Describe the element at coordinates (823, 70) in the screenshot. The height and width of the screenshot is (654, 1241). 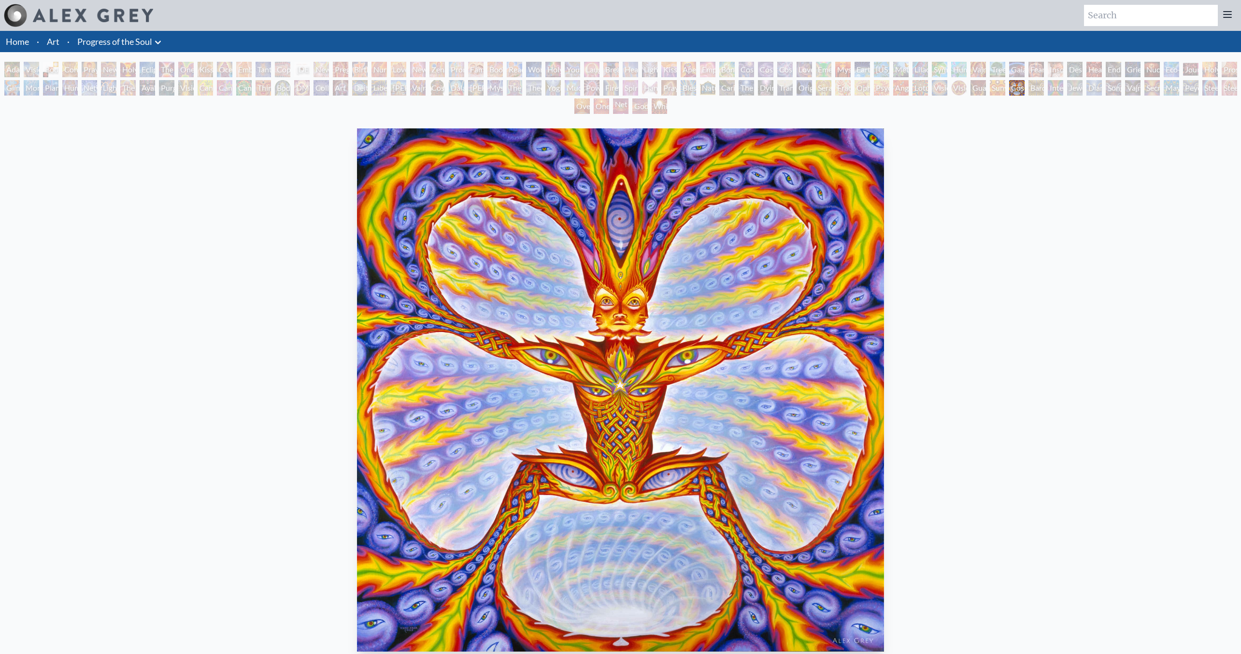
I see `div: Emerald Grail` at that location.